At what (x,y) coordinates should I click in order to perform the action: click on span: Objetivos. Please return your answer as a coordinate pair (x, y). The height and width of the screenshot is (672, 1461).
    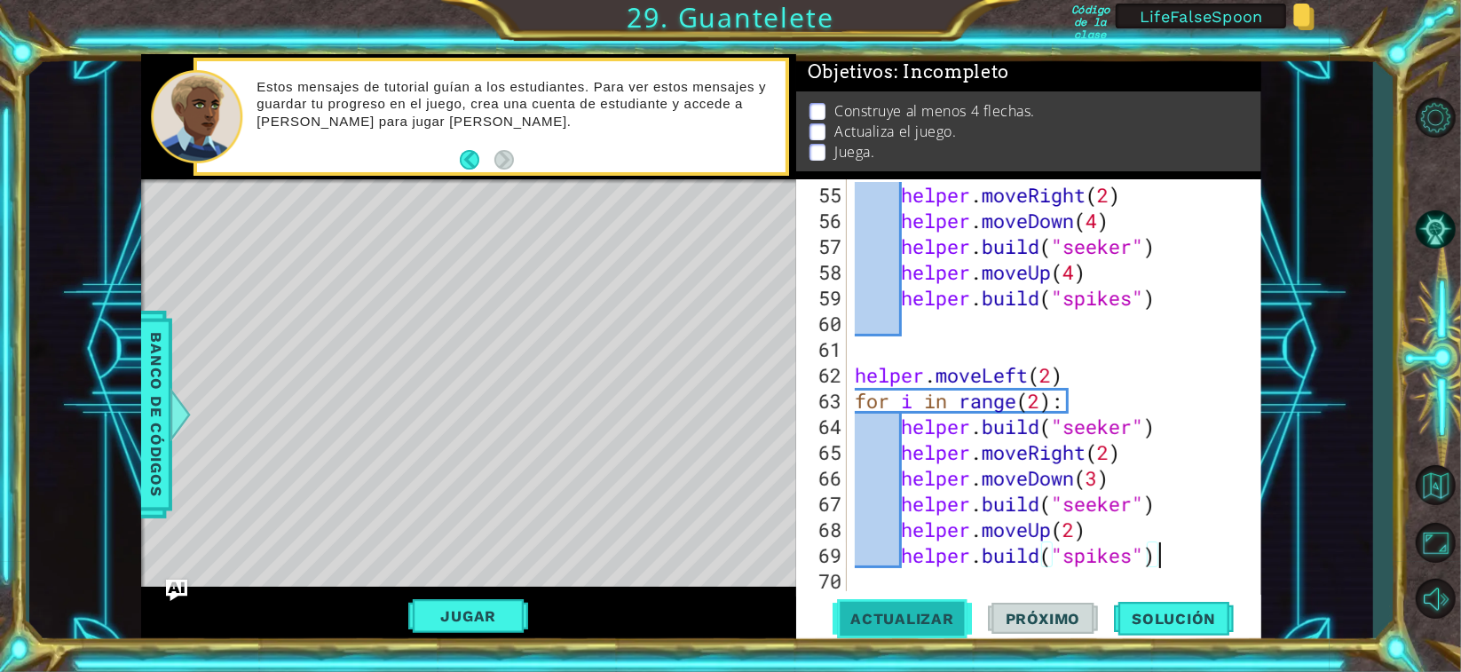
    Looking at the image, I should click on (909, 72).